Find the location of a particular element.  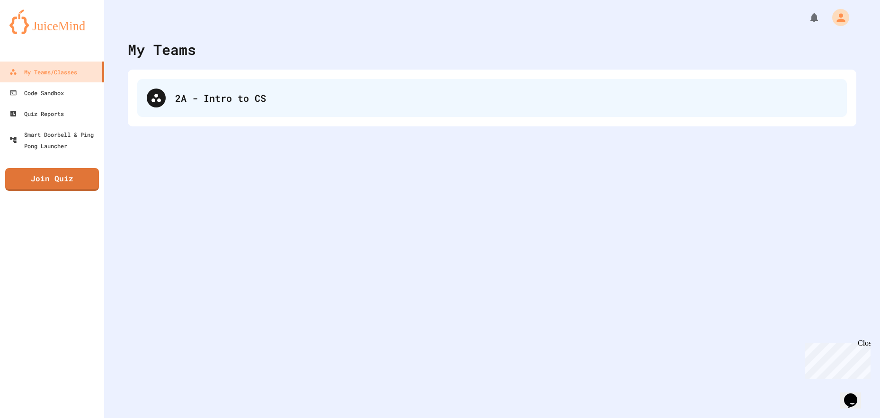

div: My Account is located at coordinates (837, 18).